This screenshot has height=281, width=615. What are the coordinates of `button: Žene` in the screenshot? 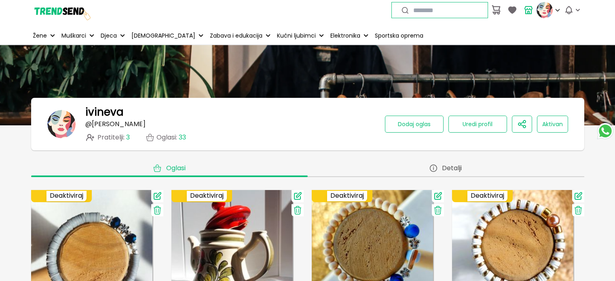 It's located at (44, 36).